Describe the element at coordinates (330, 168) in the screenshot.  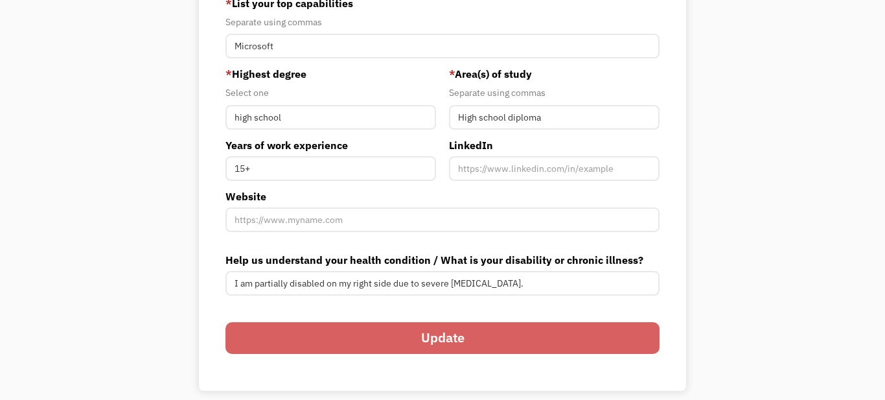
I see `input: 5-10` at that location.